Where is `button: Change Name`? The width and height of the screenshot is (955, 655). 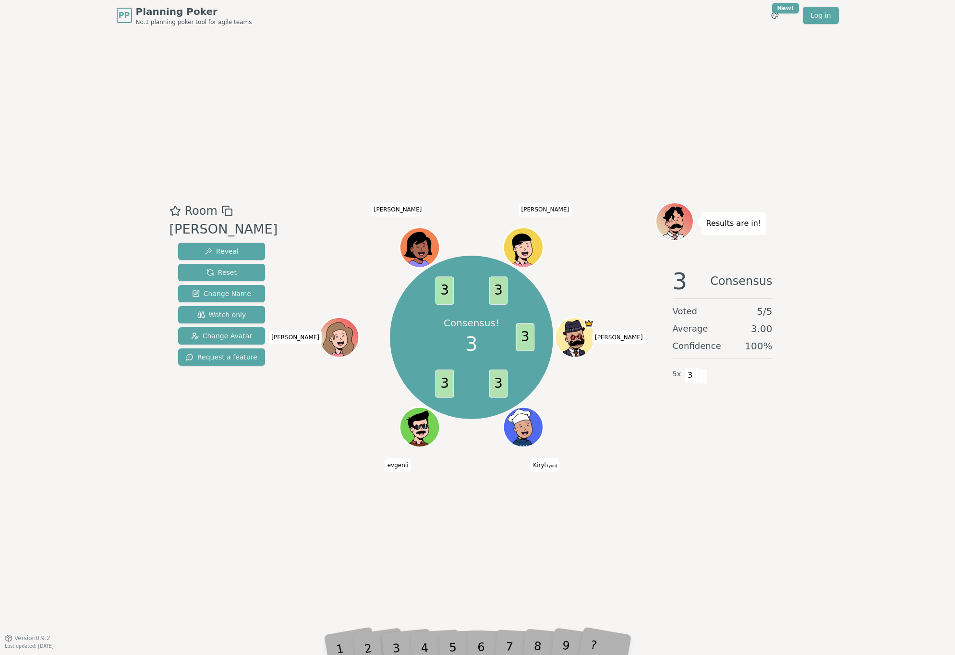
button: Change Name is located at coordinates (221, 293).